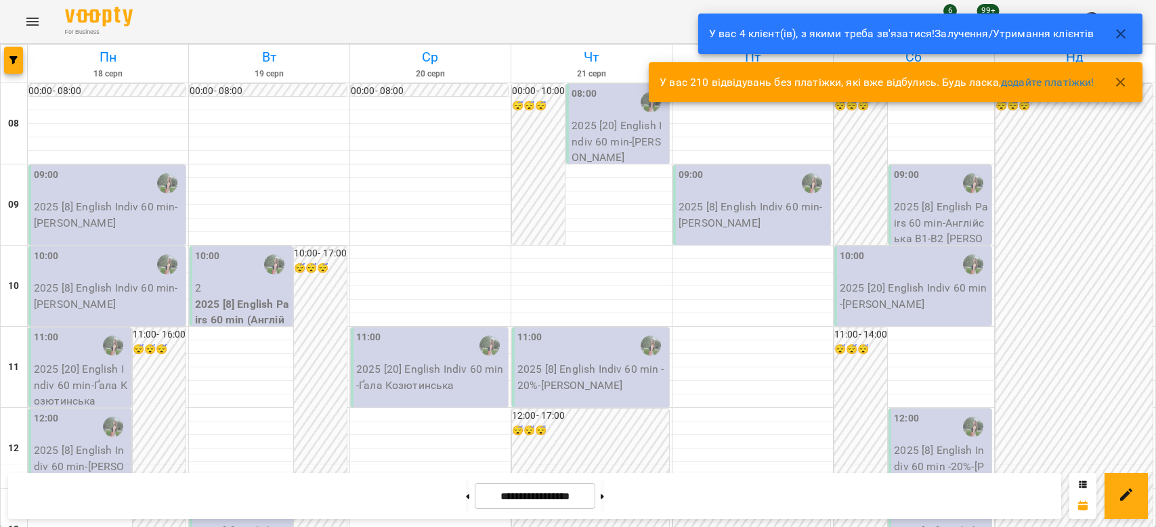 This screenshot has height=527, width=1156. I want to click on button: Menu, so click(32, 22).